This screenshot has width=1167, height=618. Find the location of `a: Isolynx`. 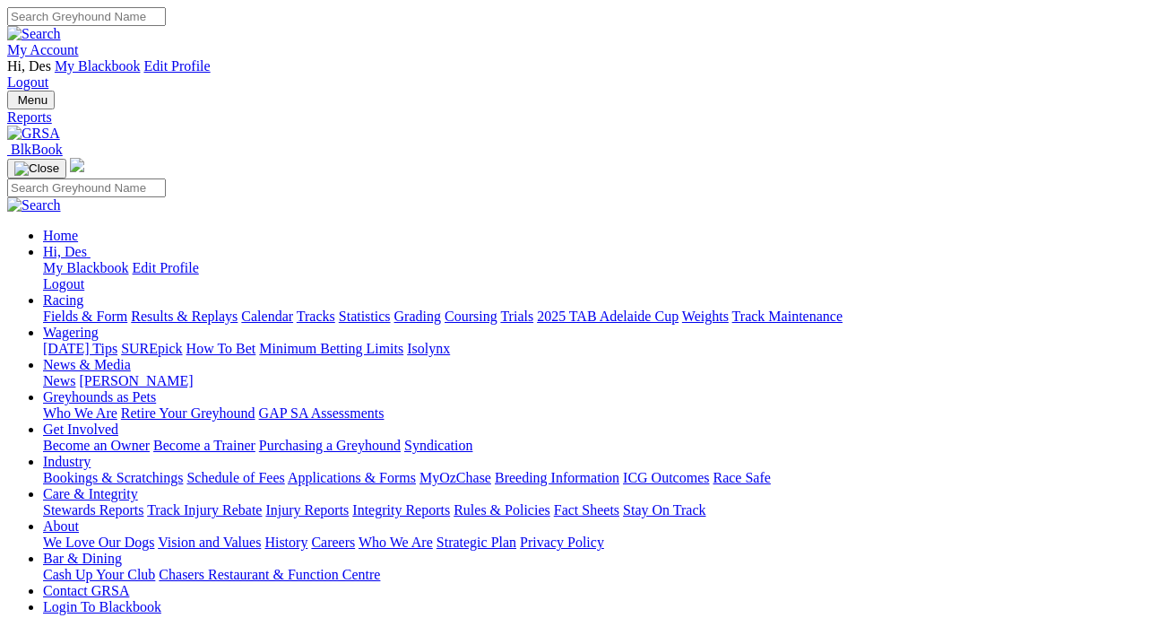

a: Isolynx is located at coordinates (428, 348).